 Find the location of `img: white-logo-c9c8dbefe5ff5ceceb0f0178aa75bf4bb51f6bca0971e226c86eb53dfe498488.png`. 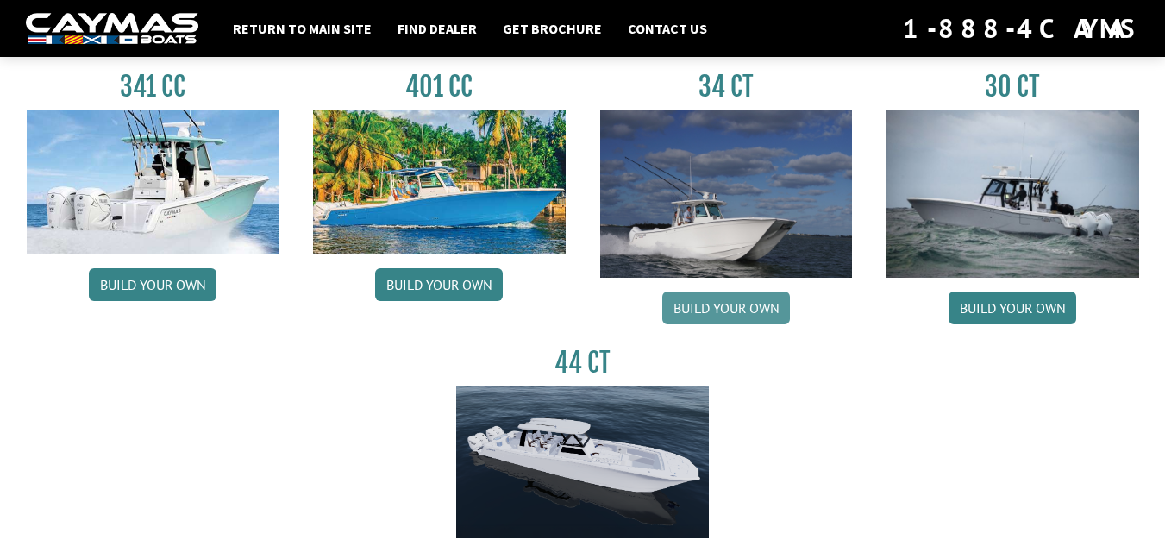

img: white-logo-c9c8dbefe5ff5ceceb0f0178aa75bf4bb51f6bca0971e226c86eb53dfe498488.png is located at coordinates (112, 28).